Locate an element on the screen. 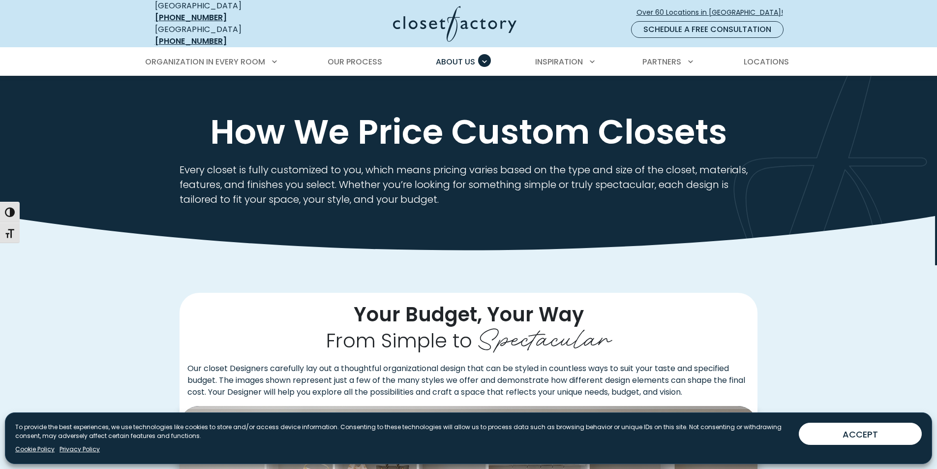  a: Privacy Policy is located at coordinates (80, 449).